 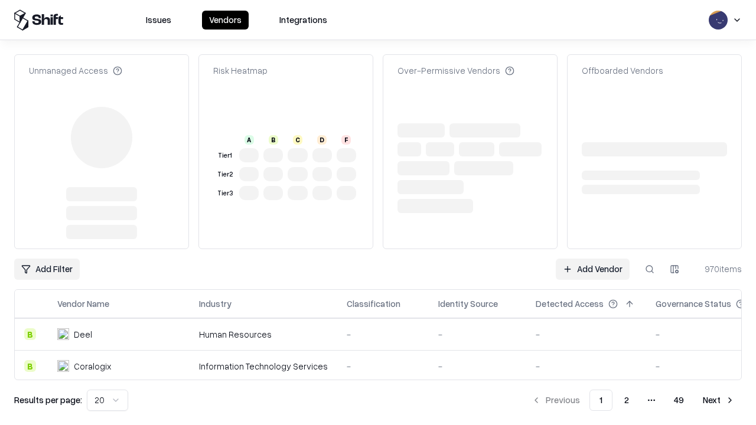 What do you see at coordinates (225, 155) in the screenshot?
I see `div: Tier 1` at bounding box center [225, 155].